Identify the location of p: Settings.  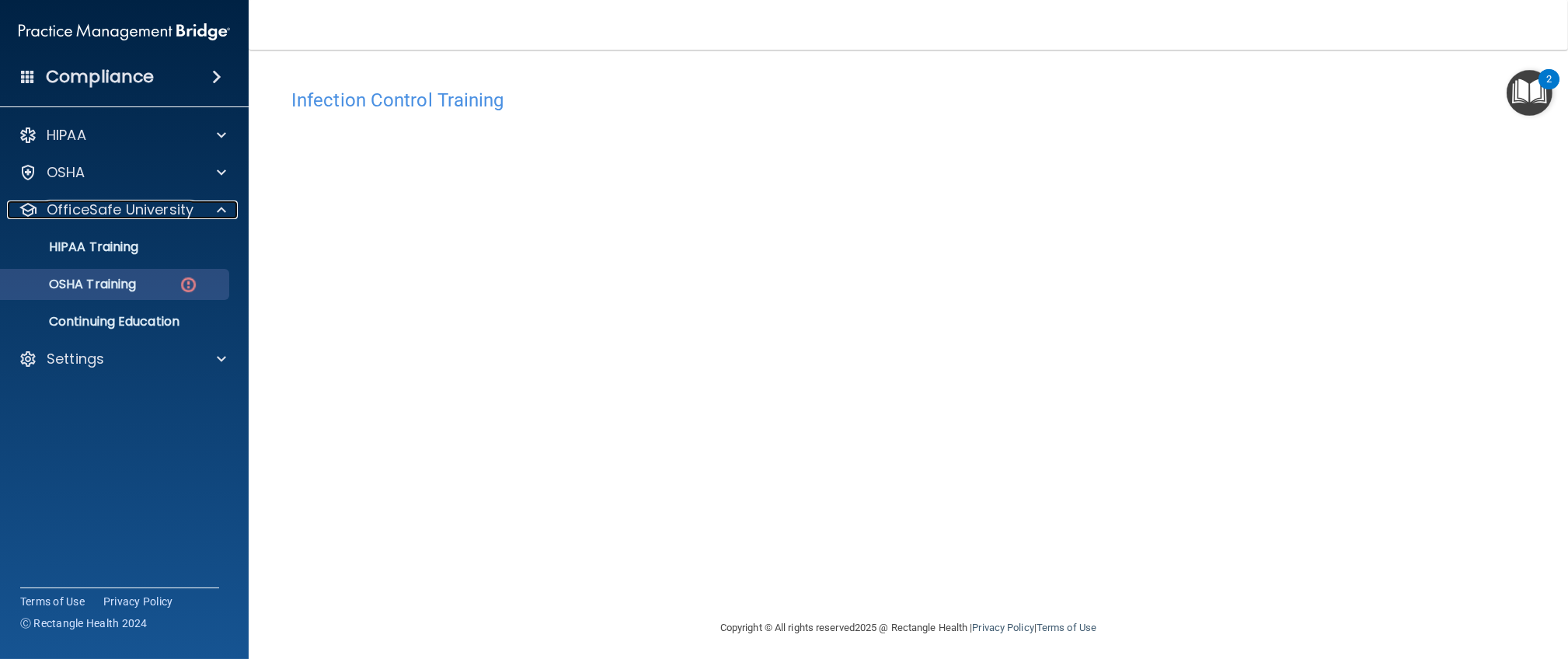
(75, 359).